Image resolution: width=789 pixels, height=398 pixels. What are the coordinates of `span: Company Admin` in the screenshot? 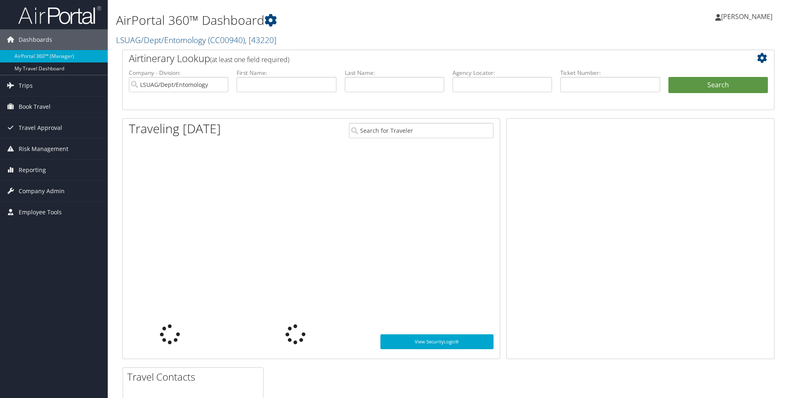 It's located at (41, 191).